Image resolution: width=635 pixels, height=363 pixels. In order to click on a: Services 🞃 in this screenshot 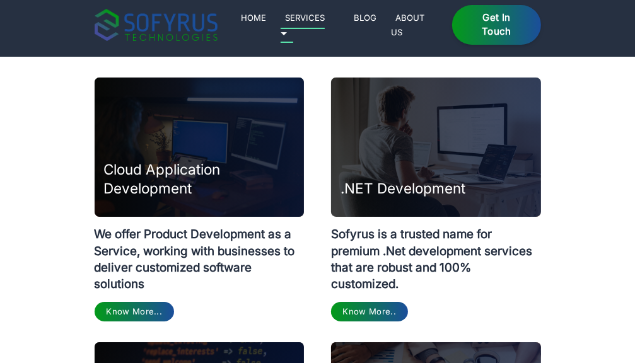, I will do `click(303, 26)`.